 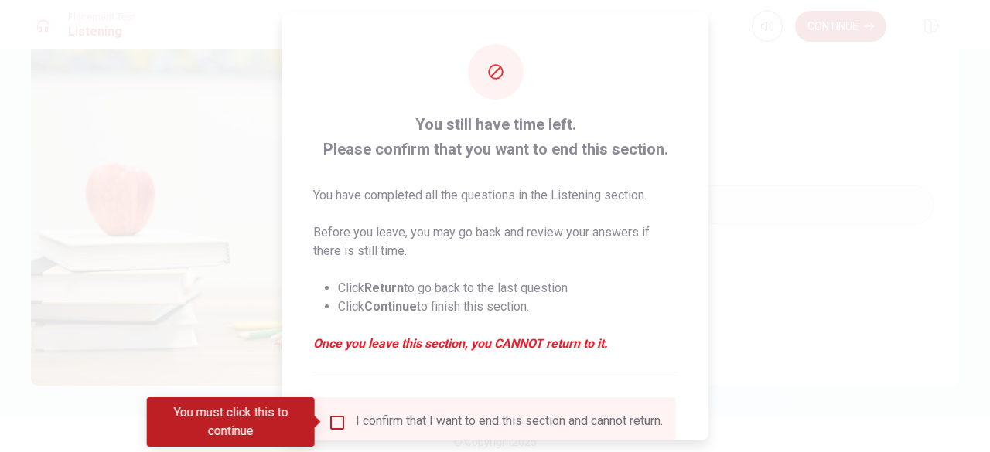 I want to click on li: Click to finish this section., so click(x=507, y=306).